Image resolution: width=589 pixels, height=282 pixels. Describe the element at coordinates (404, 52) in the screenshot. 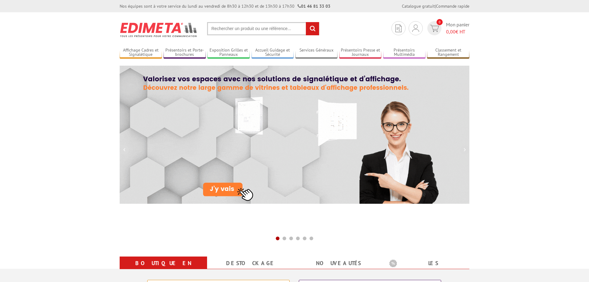

I see `a: Présentoirs Multimédia` at that location.